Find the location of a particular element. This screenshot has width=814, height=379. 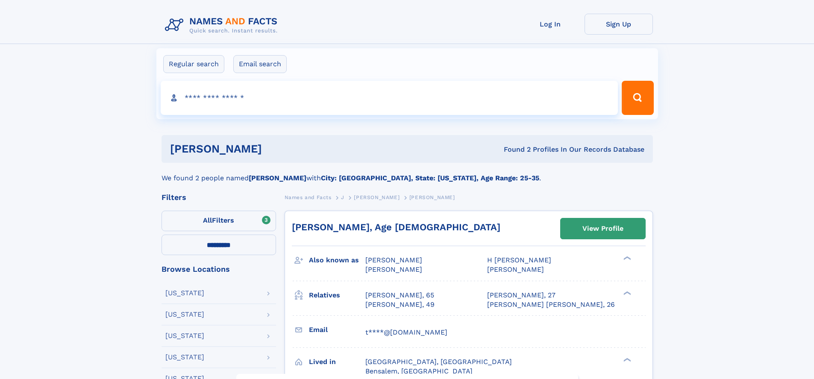

div: Filters is located at coordinates (219, 197).